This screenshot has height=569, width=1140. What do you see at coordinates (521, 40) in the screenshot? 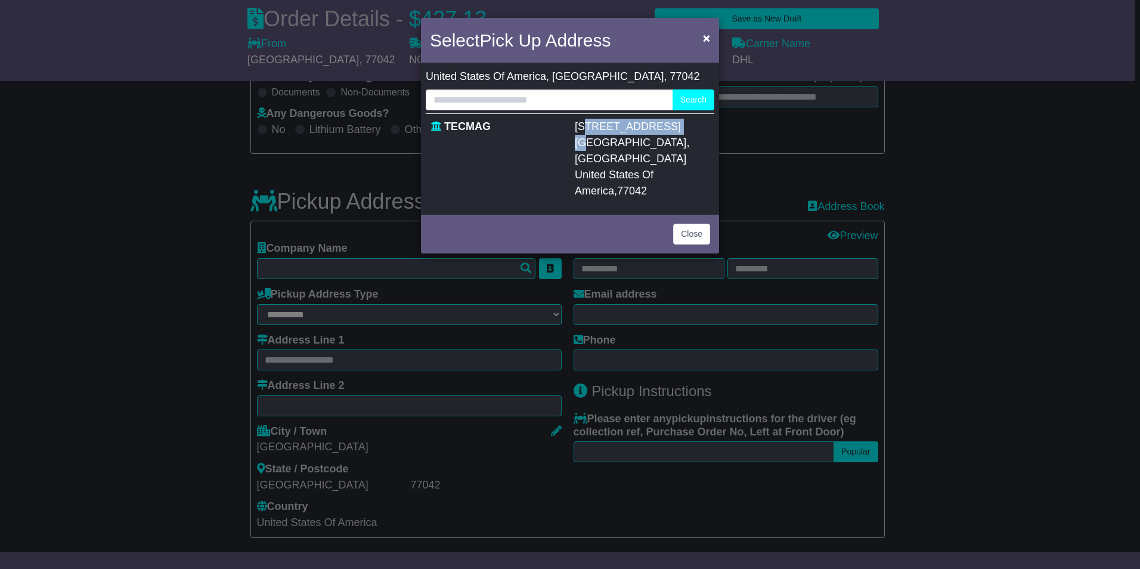
I see `h4: Select` at bounding box center [521, 40].